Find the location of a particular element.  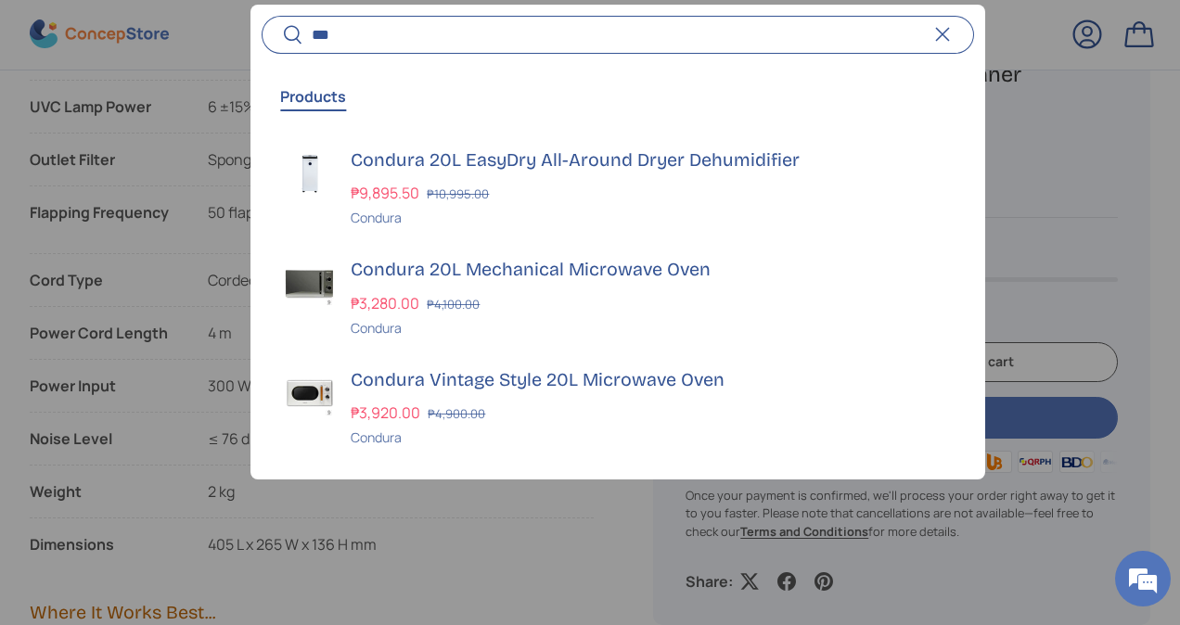

strong: ₱9,895.50 is located at coordinates (387, 193).